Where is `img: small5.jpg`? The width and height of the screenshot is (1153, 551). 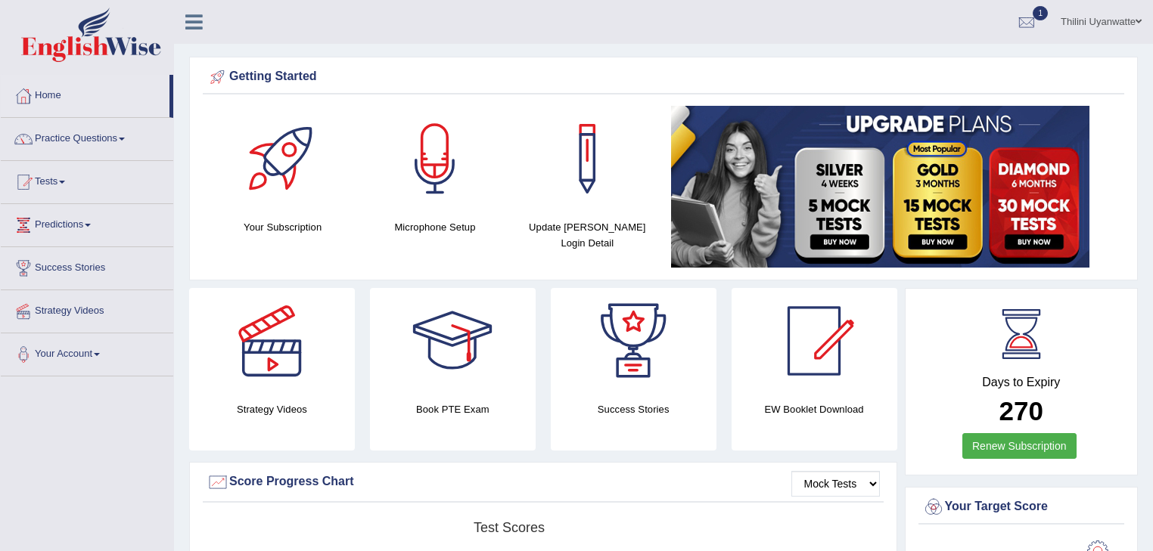
img: small5.jpg is located at coordinates (880, 187).